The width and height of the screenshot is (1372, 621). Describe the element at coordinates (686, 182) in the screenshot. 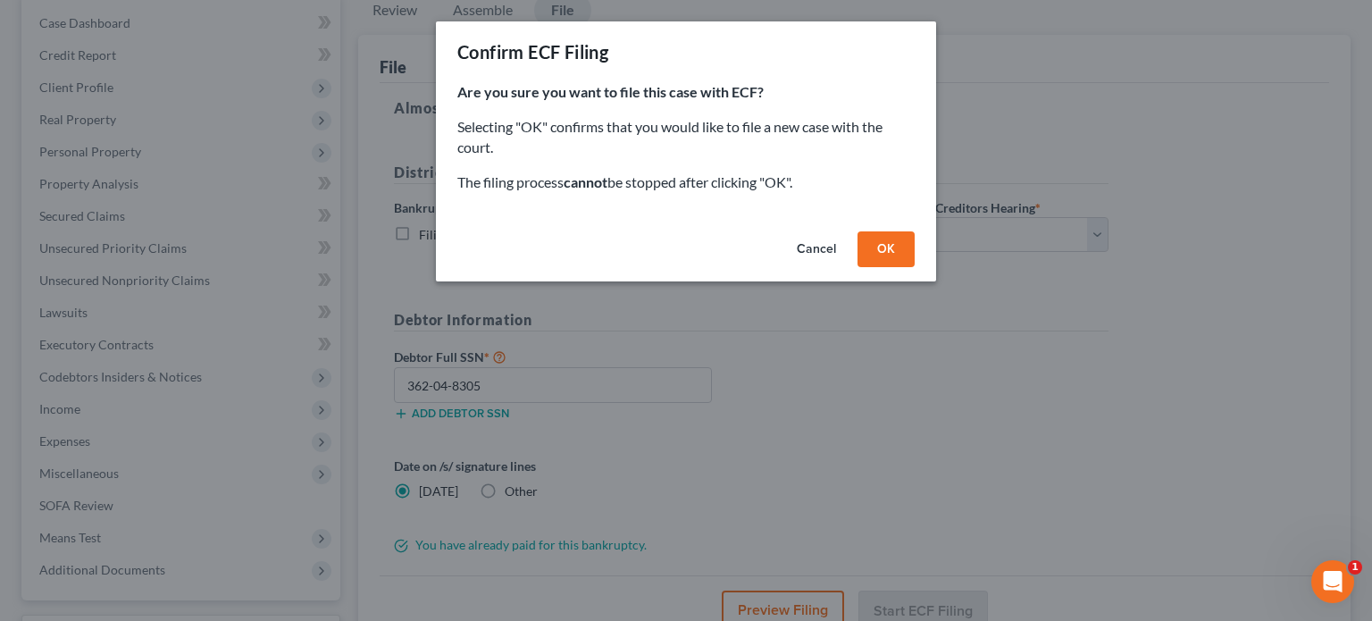

I see `p: The filing process be stopped after clicking "OK".` at that location.